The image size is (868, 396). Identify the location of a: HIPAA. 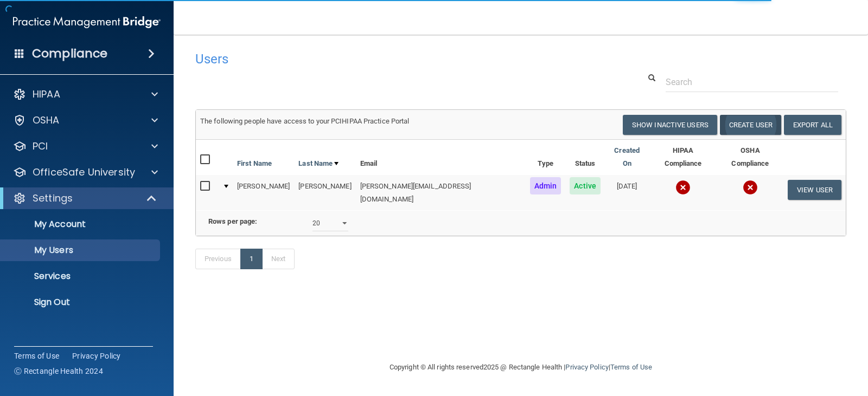
(85, 94).